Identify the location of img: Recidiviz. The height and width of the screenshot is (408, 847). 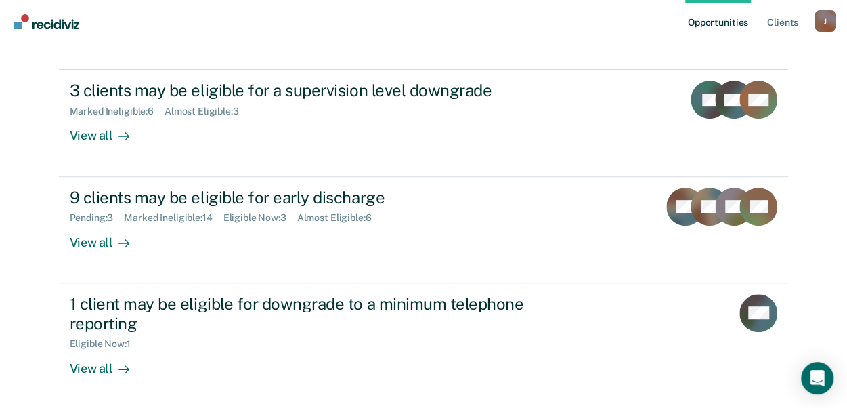
(47, 22).